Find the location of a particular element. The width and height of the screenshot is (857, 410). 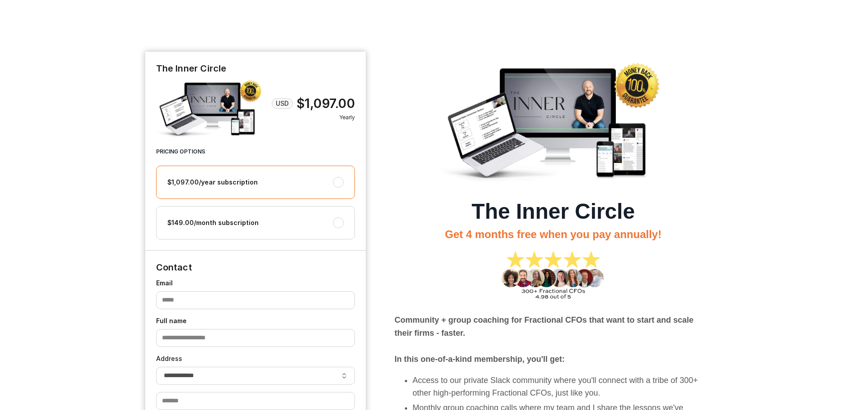

label: Email is located at coordinates (256, 283).